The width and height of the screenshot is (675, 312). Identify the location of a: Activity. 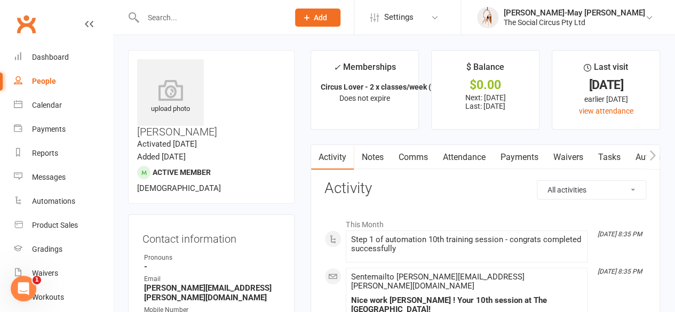
(333, 157).